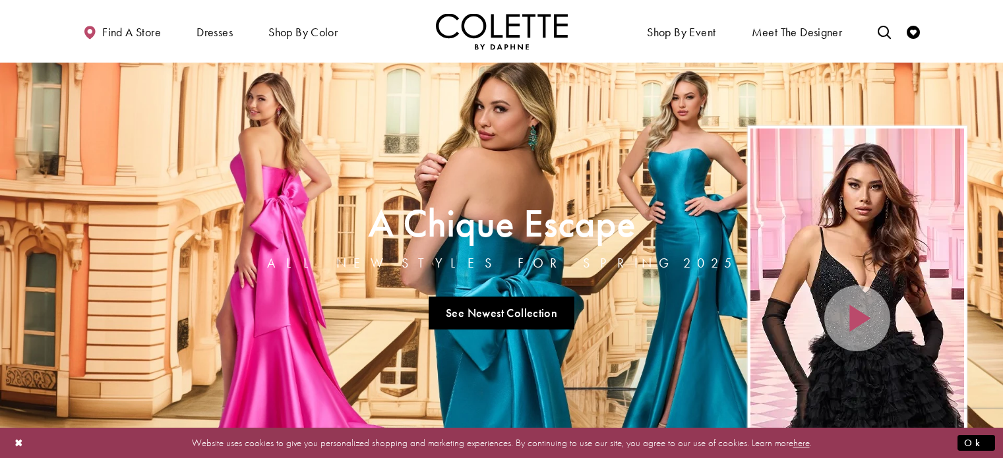 The height and width of the screenshot is (458, 1003). Describe the element at coordinates (501, 442) in the screenshot. I see `p: Website uses cookies to give you personalized shopping and marketing experiences. By continuing t...` at that location.